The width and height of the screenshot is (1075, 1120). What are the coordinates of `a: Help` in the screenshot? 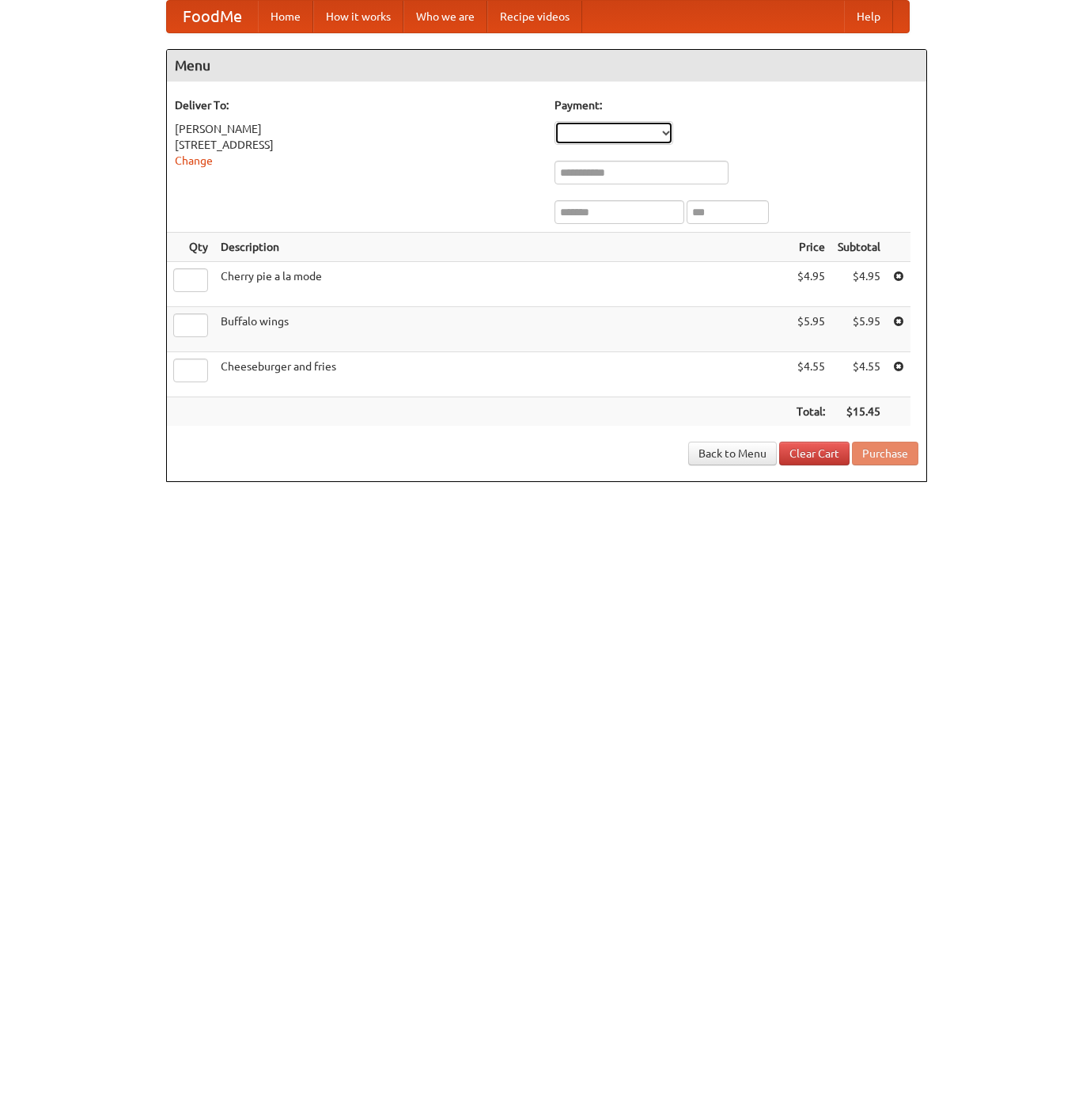 It's located at (869, 16).